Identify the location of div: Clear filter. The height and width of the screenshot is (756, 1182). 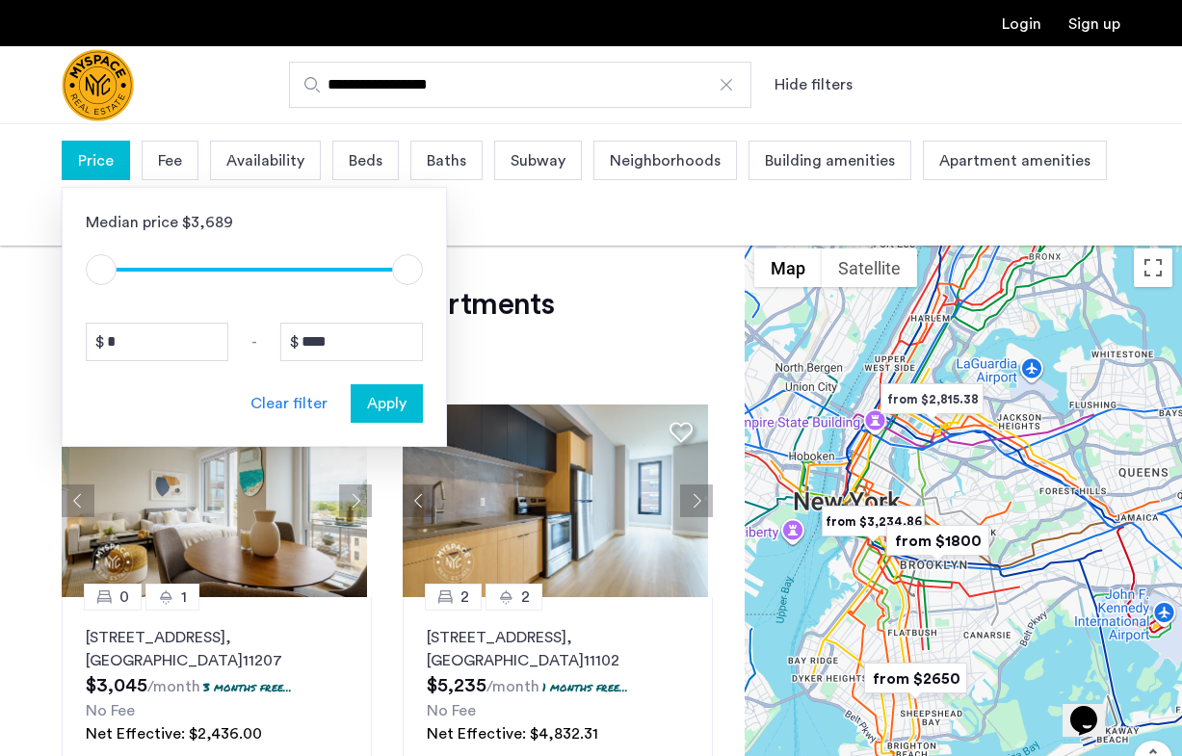
(289, 404).